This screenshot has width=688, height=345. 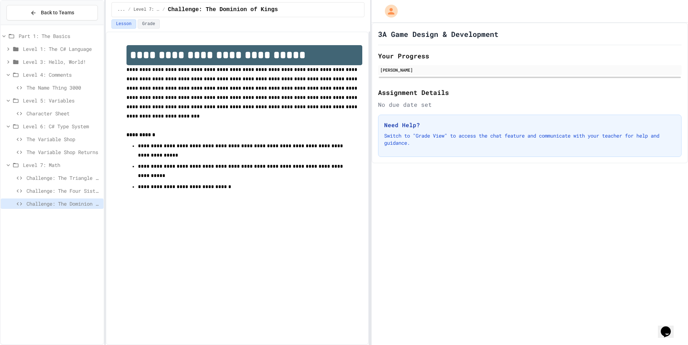 I want to click on div: My Account, so click(x=389, y=11).